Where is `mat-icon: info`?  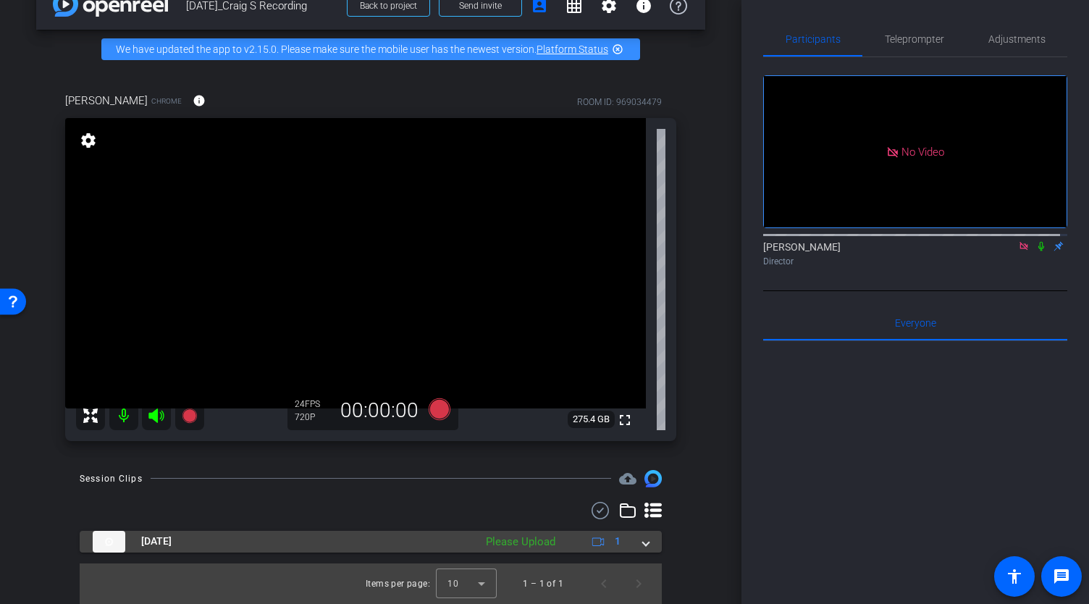 mat-icon: info is located at coordinates (199, 101).